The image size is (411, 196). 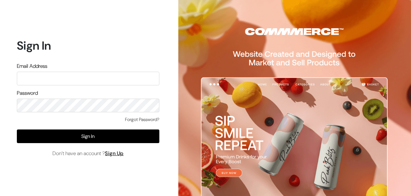 What do you see at coordinates (114, 153) in the screenshot?
I see `a: Sign Up` at bounding box center [114, 153].